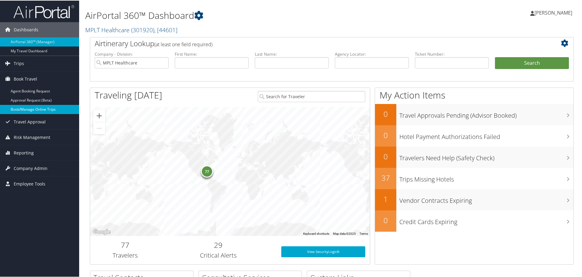  I want to click on button: Search, so click(532, 63).